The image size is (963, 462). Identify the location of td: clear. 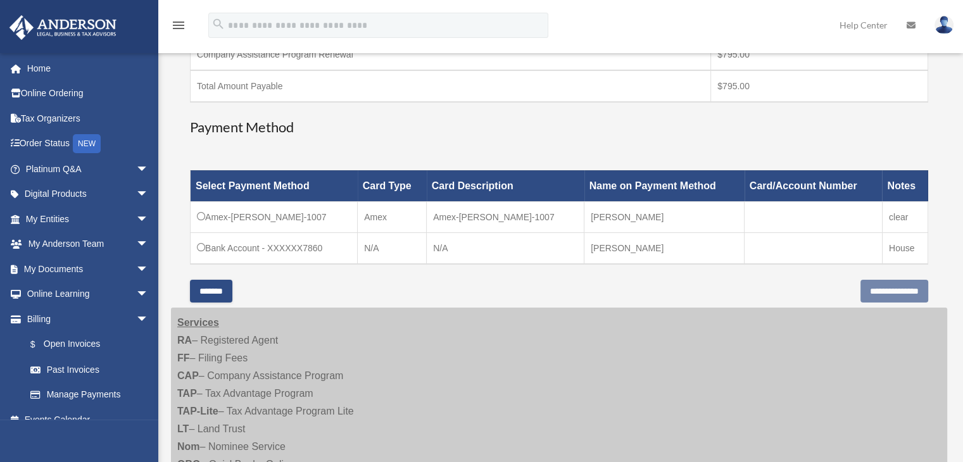
(905, 217).